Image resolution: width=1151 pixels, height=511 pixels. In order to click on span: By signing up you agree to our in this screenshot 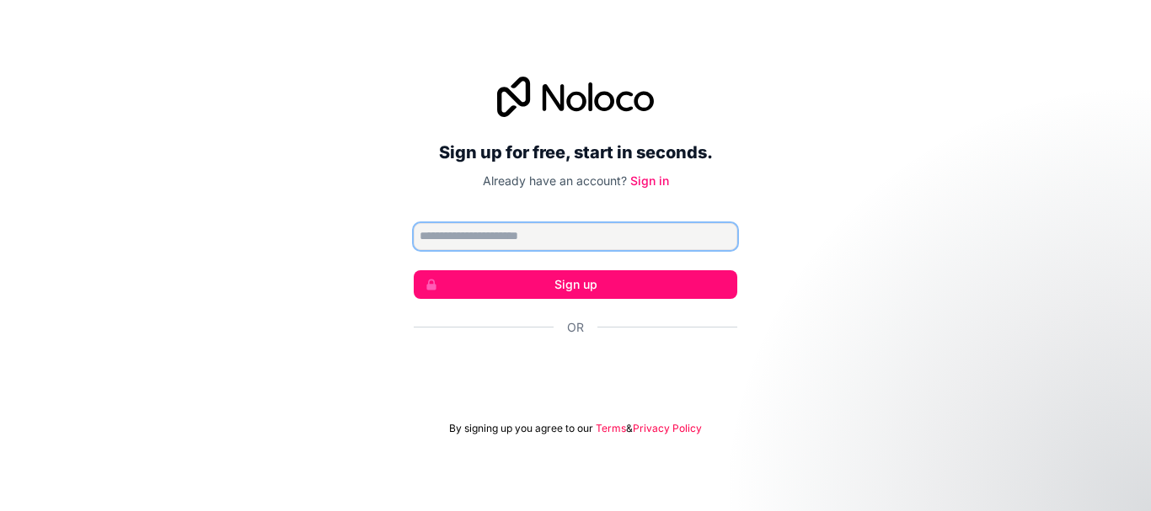, I will do `click(521, 429)`.